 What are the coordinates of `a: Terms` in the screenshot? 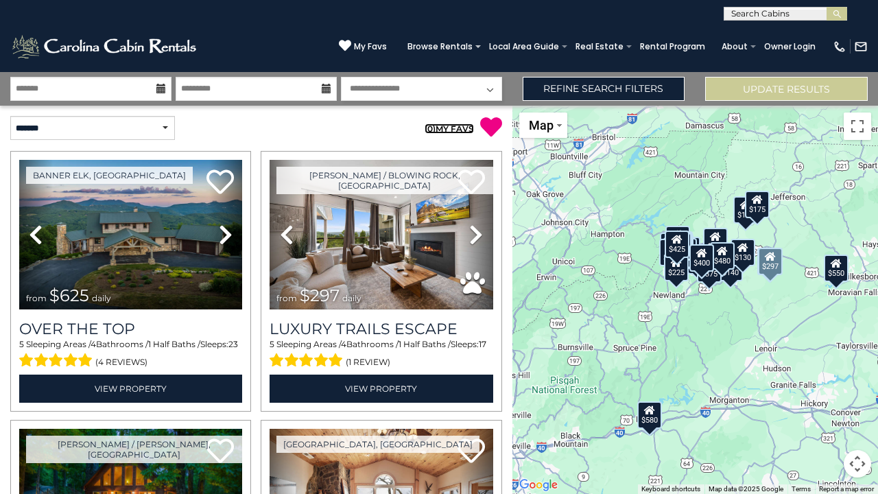 It's located at (801, 488).